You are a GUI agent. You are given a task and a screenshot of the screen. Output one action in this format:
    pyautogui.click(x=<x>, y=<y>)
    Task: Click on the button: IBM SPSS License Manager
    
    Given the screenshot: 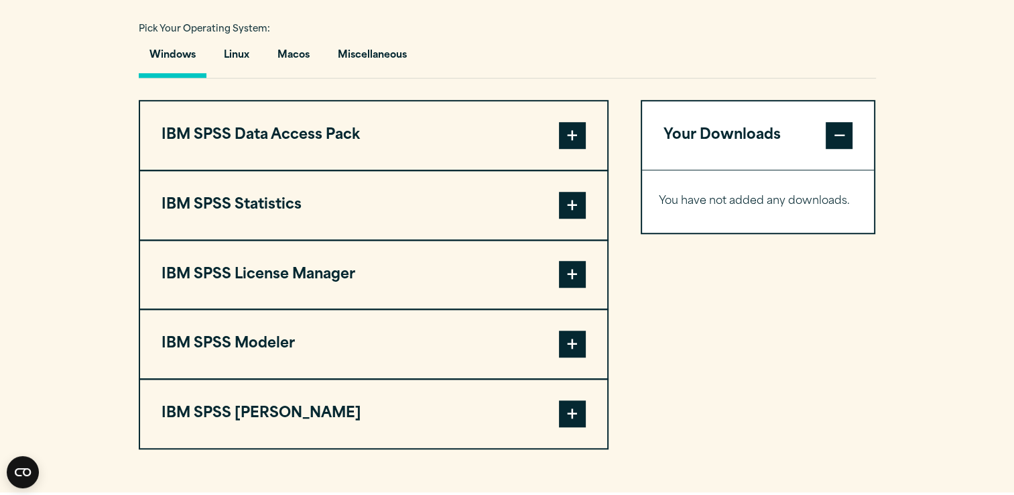 What is the action you would take?
    pyautogui.click(x=373, y=275)
    